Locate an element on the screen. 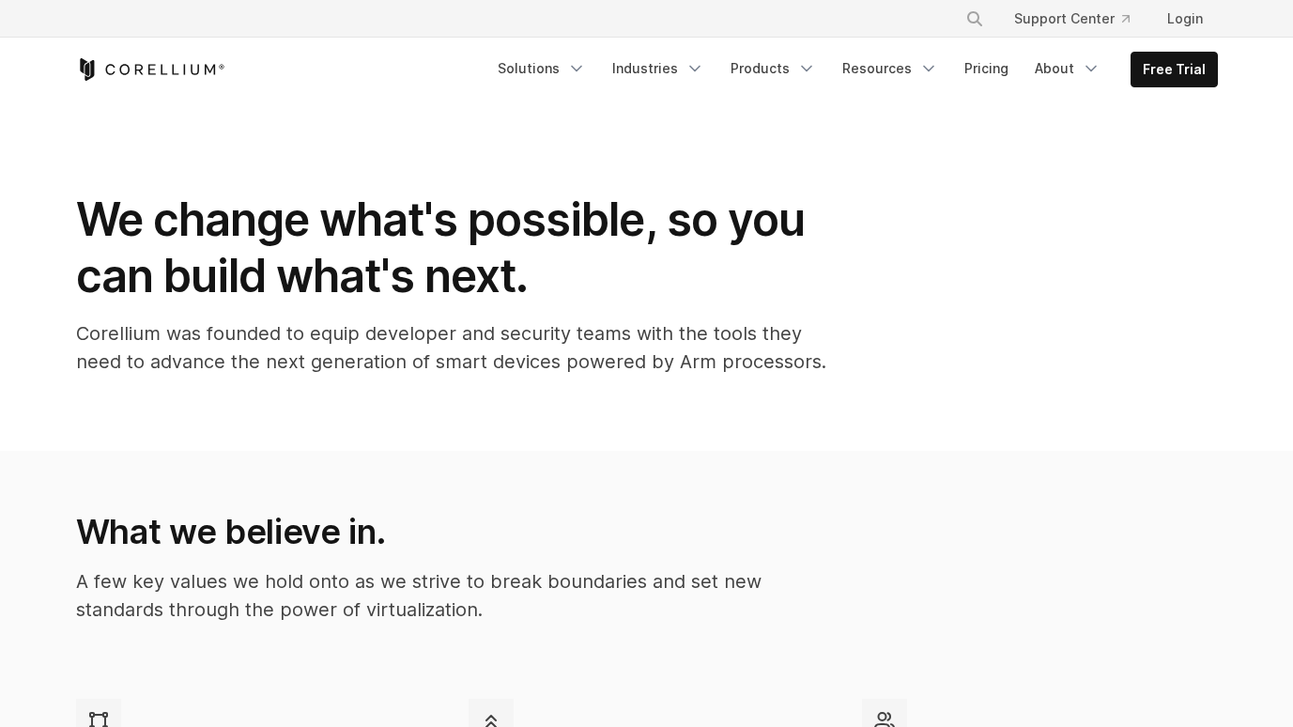 The width and height of the screenshot is (1293, 727). a: About is located at coordinates (1068, 69).